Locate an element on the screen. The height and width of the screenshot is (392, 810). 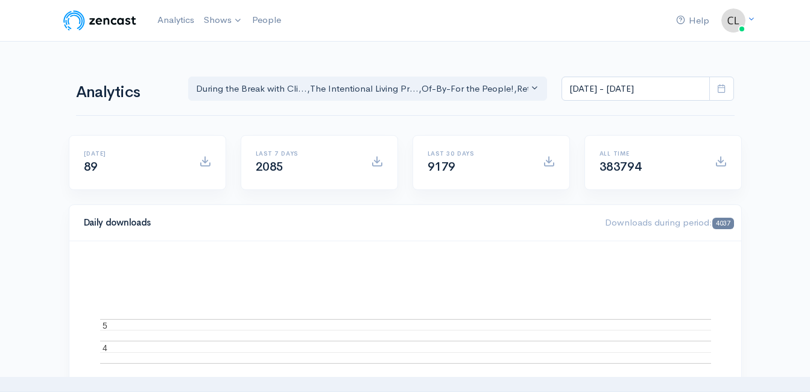
h1: Analytics is located at coordinates (125, 92).